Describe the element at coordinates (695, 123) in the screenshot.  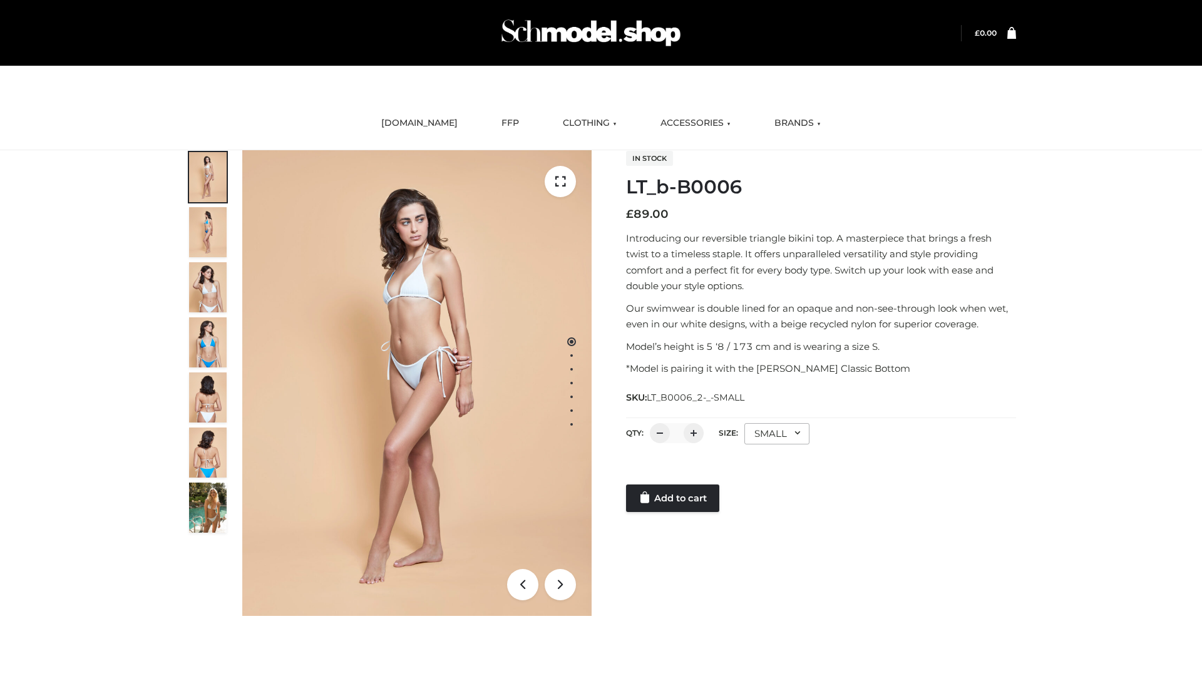
I see `a: ACCESSORIES` at that location.